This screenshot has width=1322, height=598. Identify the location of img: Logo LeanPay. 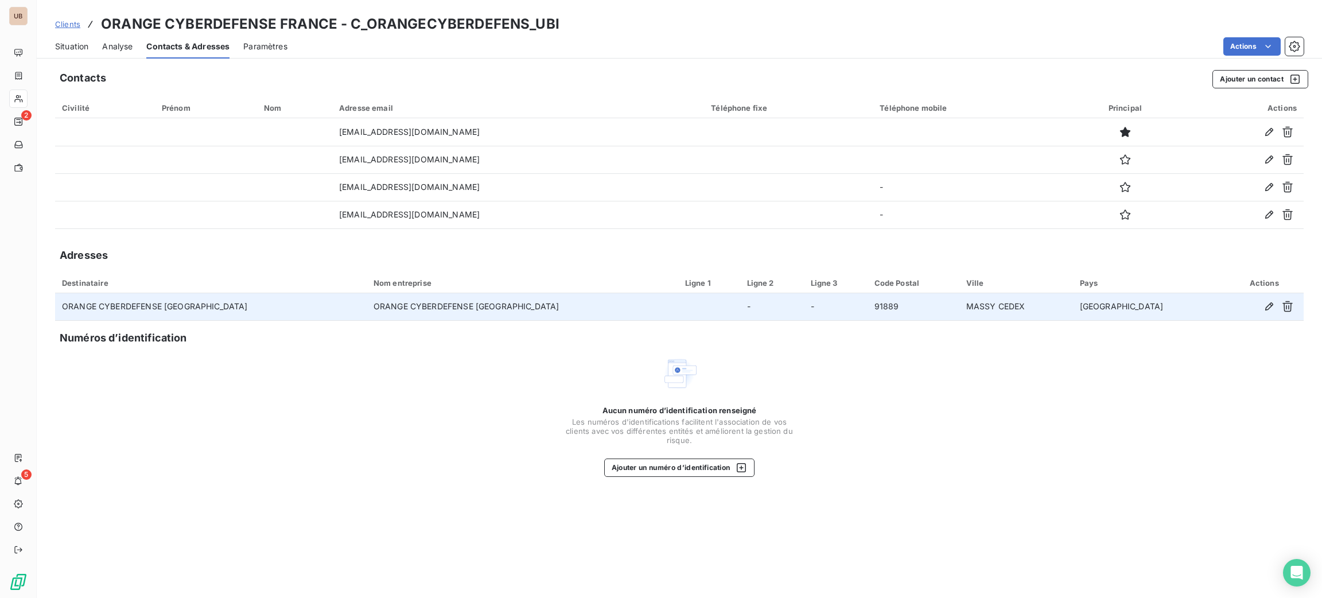
(18, 582).